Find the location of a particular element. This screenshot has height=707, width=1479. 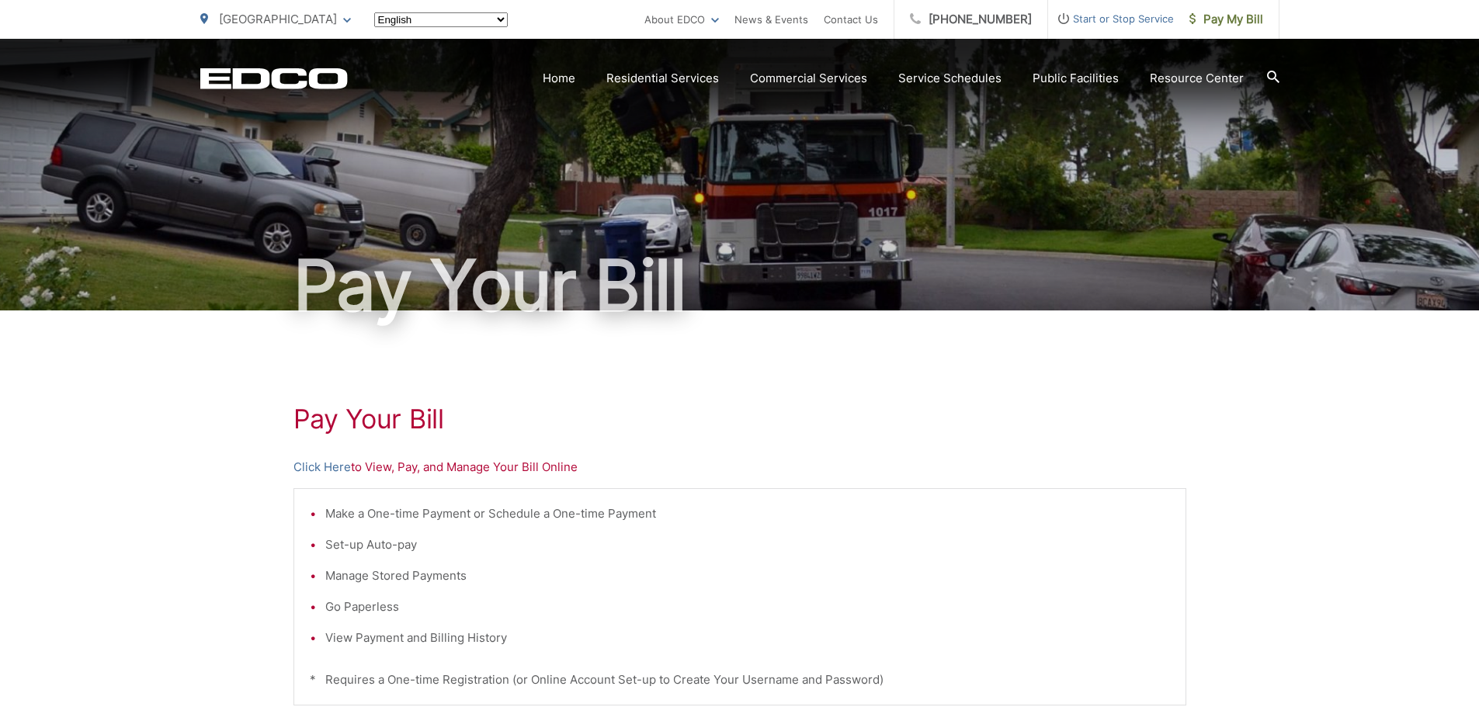

a: Public Facilities is located at coordinates (1075, 78).